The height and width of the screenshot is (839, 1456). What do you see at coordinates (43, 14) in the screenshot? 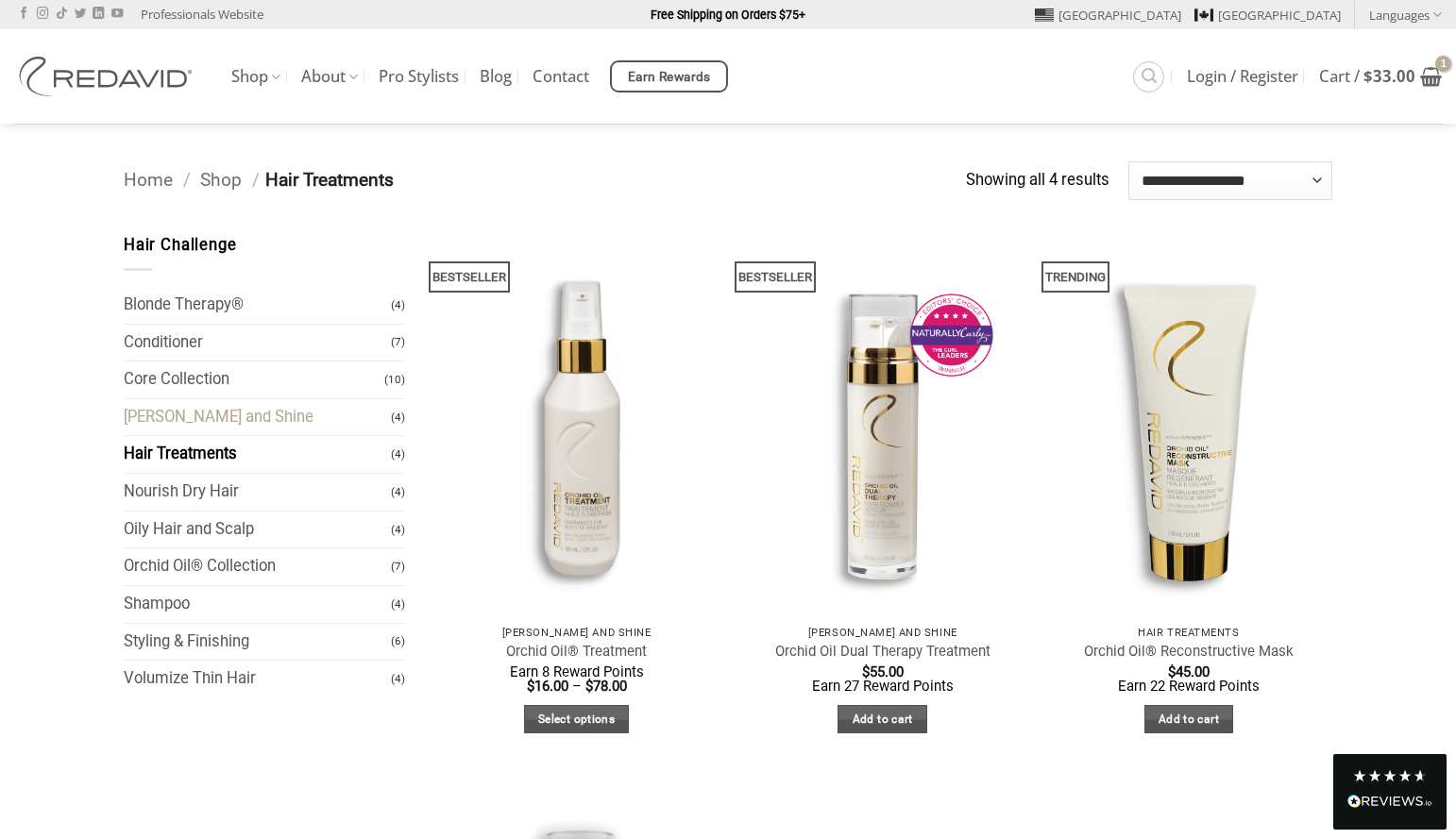
I see `a: Follow on Instagram` at bounding box center [43, 14].